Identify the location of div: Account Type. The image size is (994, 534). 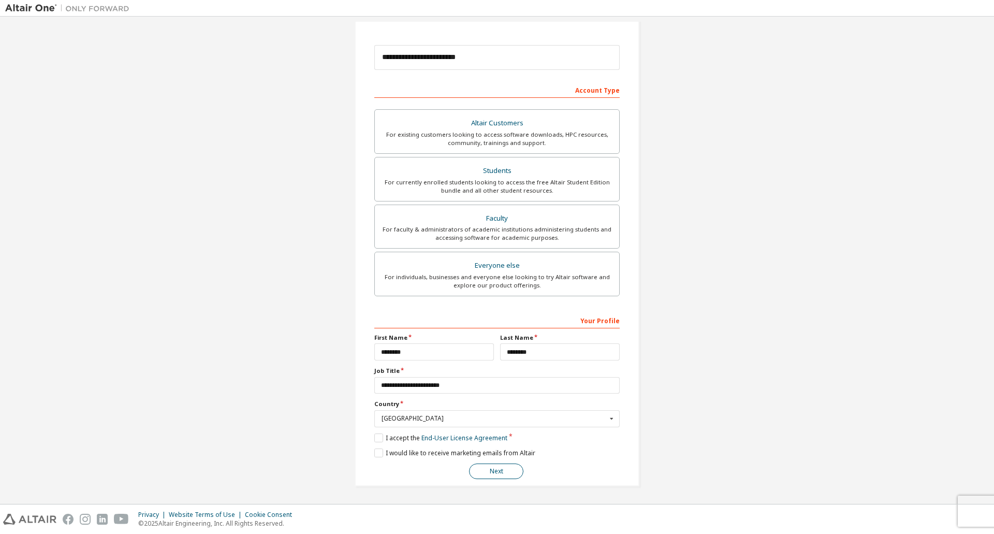
(497, 90).